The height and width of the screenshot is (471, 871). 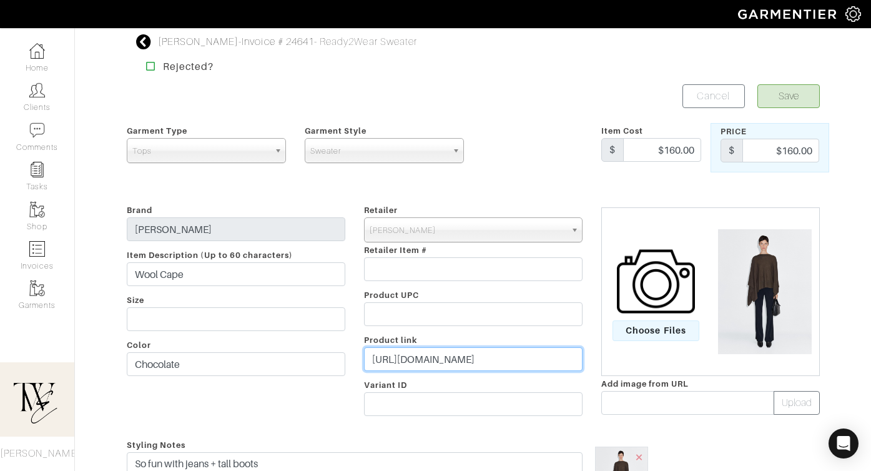 I want to click on button: Save, so click(x=789, y=96).